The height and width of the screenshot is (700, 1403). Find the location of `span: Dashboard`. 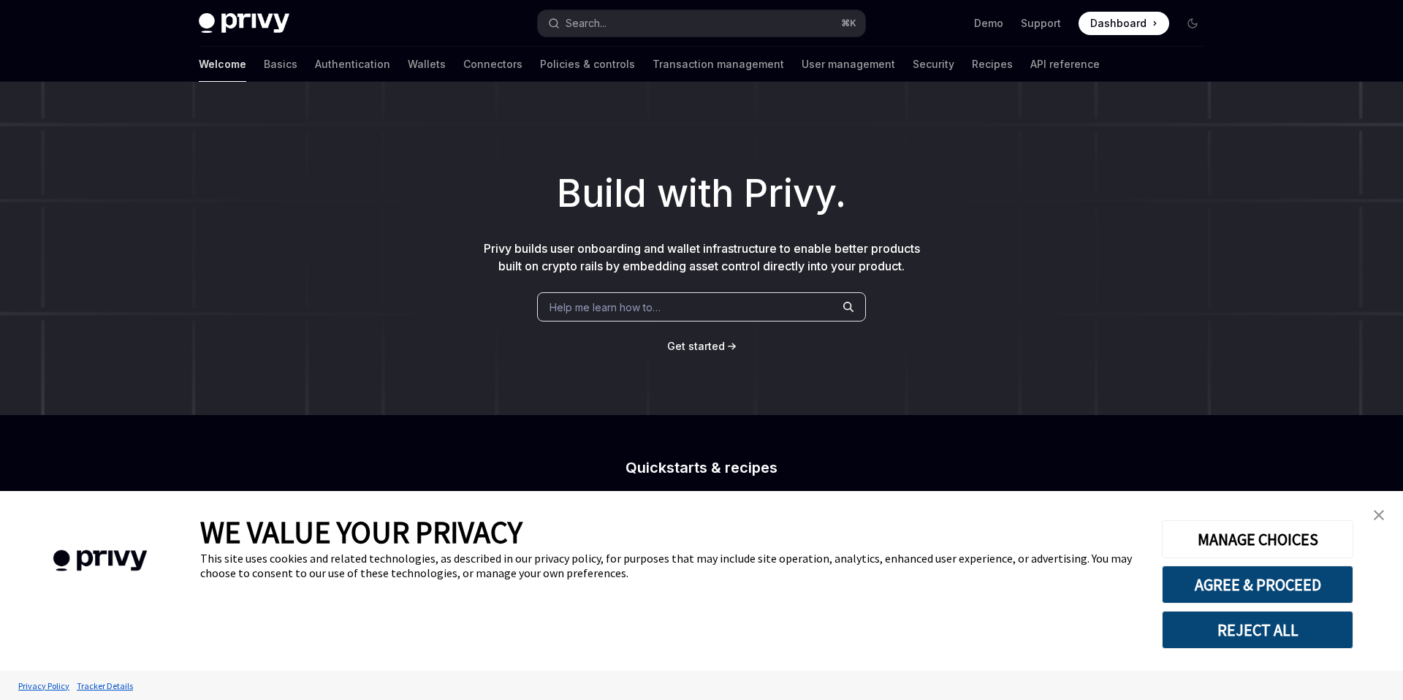

span: Dashboard is located at coordinates (1118, 23).